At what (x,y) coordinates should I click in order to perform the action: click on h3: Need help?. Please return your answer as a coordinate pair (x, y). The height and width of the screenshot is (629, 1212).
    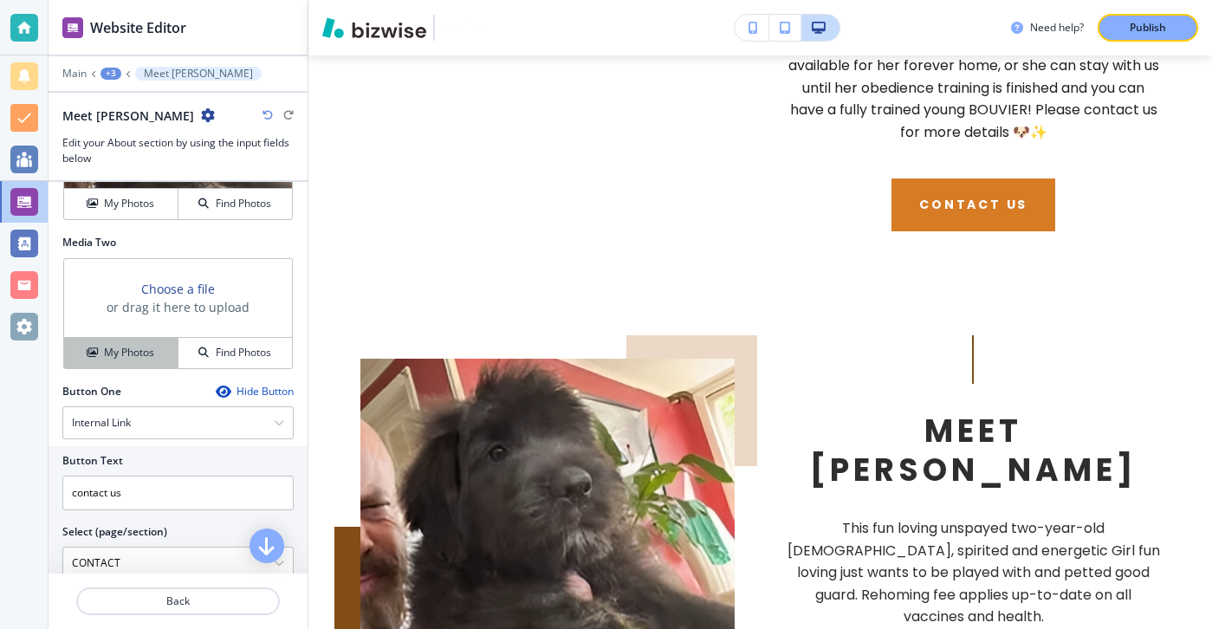
    Looking at the image, I should click on (1057, 28).